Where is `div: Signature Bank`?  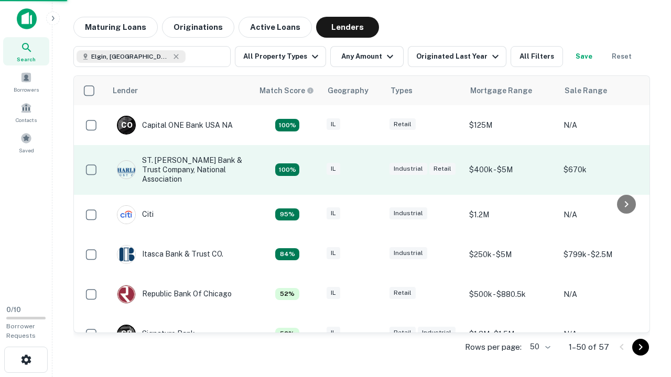 div: Signature Bank is located at coordinates (156, 334).